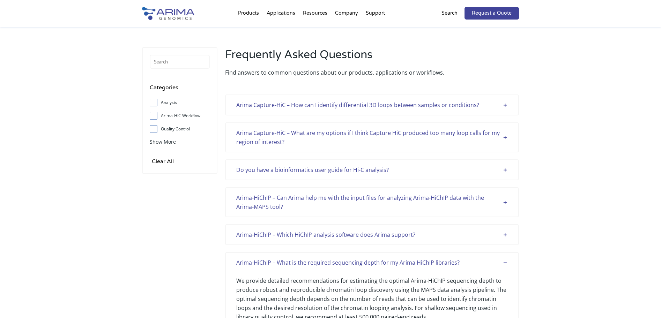 This screenshot has width=661, height=318. What do you see at coordinates (180, 103) in the screenshot?
I see `label: Analysis` at bounding box center [180, 103].